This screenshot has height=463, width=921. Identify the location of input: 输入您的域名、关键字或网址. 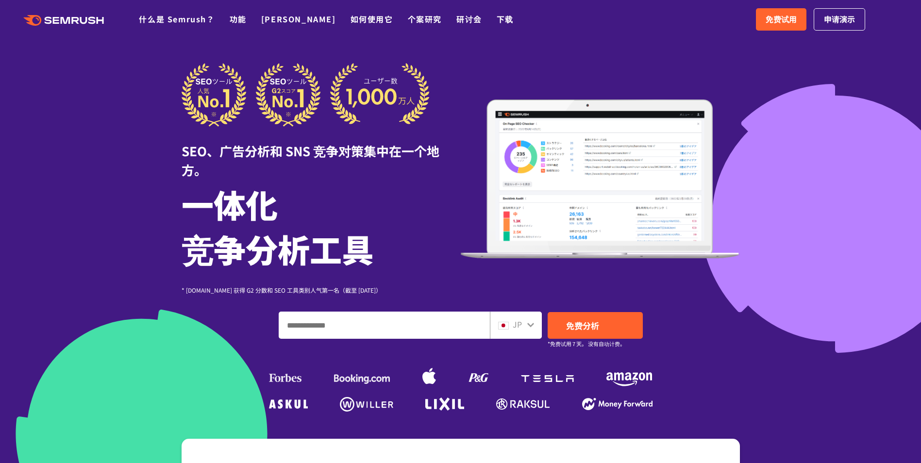
(384, 325).